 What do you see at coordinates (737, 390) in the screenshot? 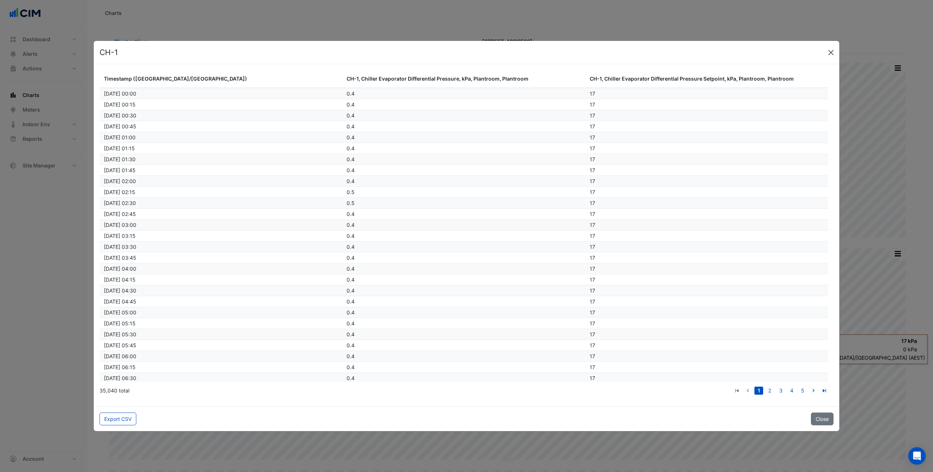
I see `a: go to first page` at bounding box center [737, 390].